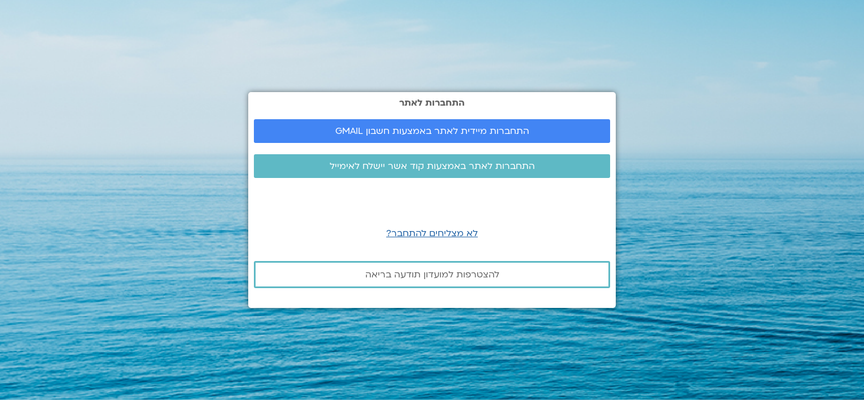  What do you see at coordinates (432, 233) in the screenshot?
I see `span: לא מצליחים להתחבר?` at bounding box center [432, 233].